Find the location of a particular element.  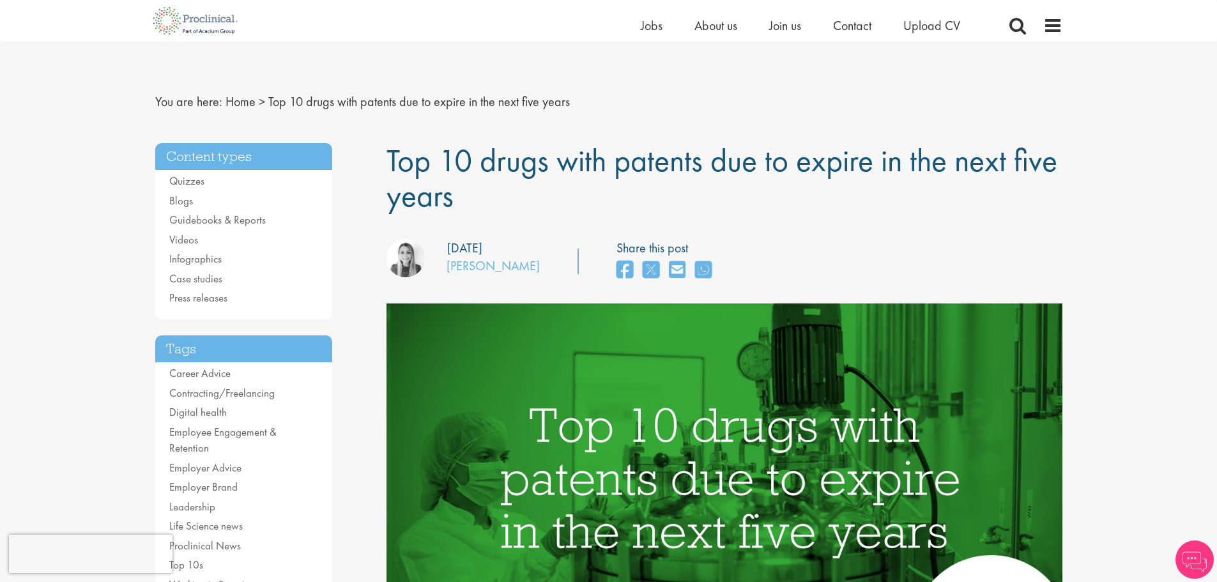

a: Upload CV is located at coordinates (931, 26).